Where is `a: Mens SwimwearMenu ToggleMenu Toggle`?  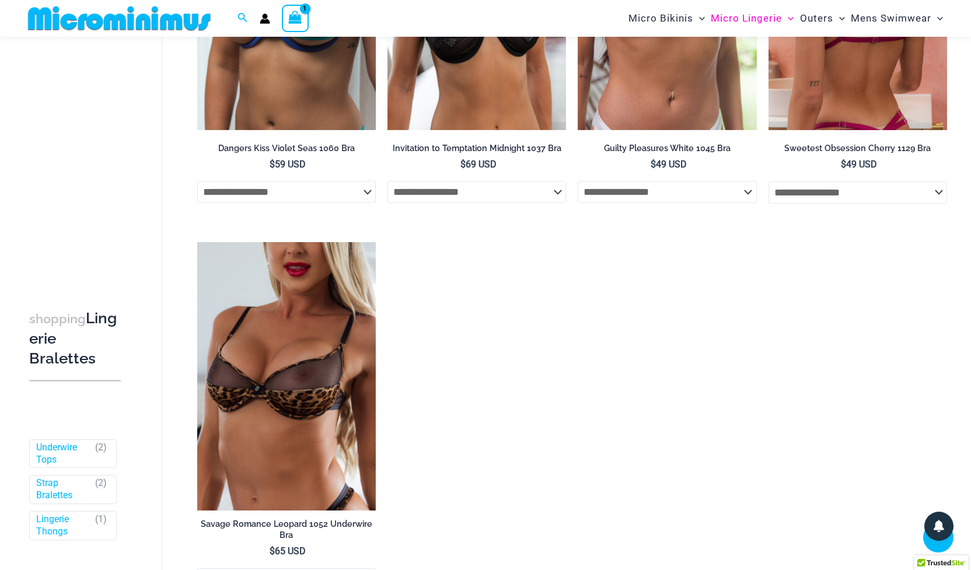
a: Mens SwimwearMenu ToggleMenu Toggle is located at coordinates (897, 18).